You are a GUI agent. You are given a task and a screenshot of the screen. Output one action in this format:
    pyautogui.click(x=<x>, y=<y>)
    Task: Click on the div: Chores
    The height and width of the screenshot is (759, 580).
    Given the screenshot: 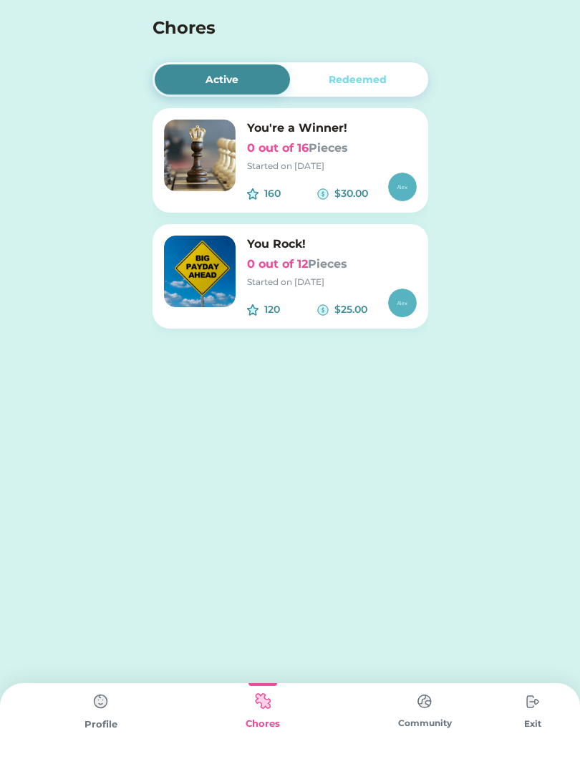 What is the action you would take?
    pyautogui.click(x=263, y=724)
    